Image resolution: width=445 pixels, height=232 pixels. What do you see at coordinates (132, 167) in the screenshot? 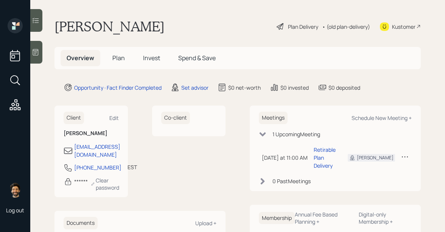
I see `div: EST` at bounding box center [132, 167].